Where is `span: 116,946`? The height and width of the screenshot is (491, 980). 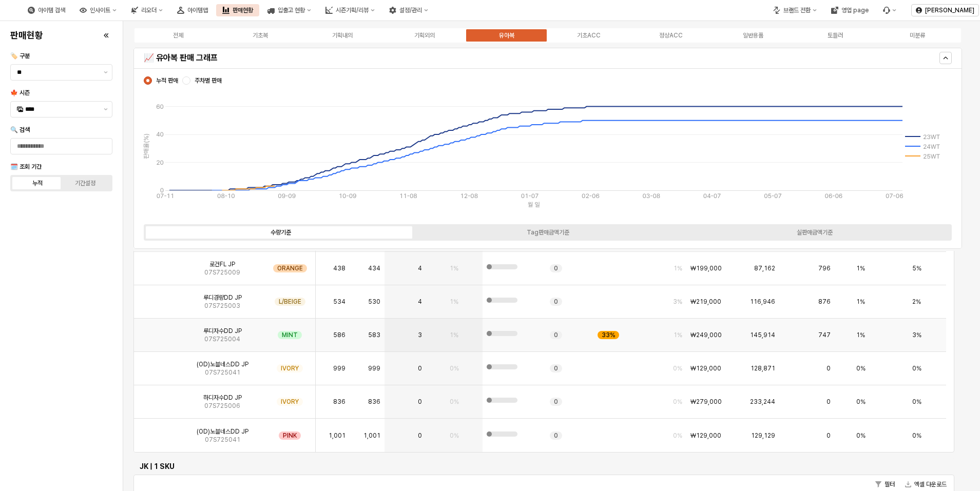 span: 116,946 is located at coordinates (762, 302).